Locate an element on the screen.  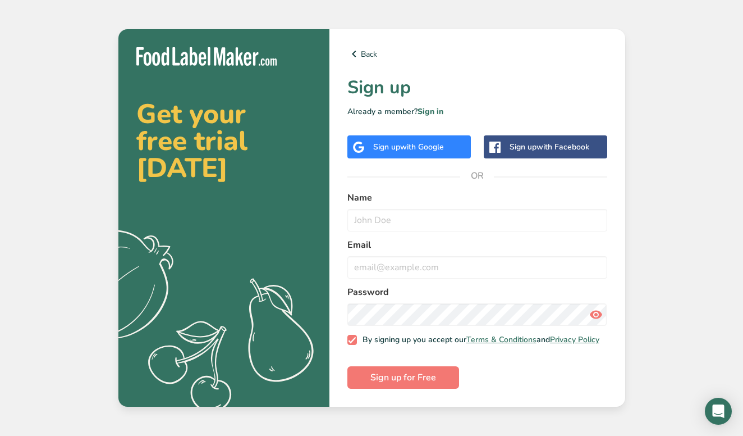
span: Sign up for Free is located at coordinates (403, 377).